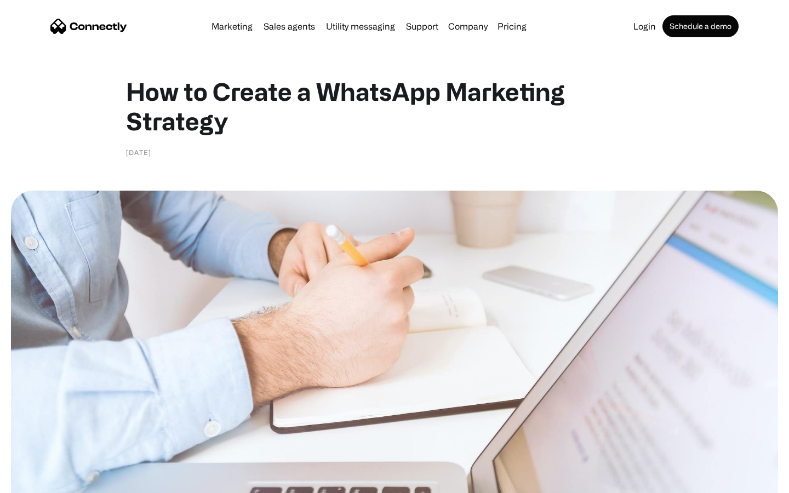 The image size is (789, 493). What do you see at coordinates (394, 106) in the screenshot?
I see `h1: How to Create a WhatsApp Marketing Strategy` at bounding box center [394, 106].